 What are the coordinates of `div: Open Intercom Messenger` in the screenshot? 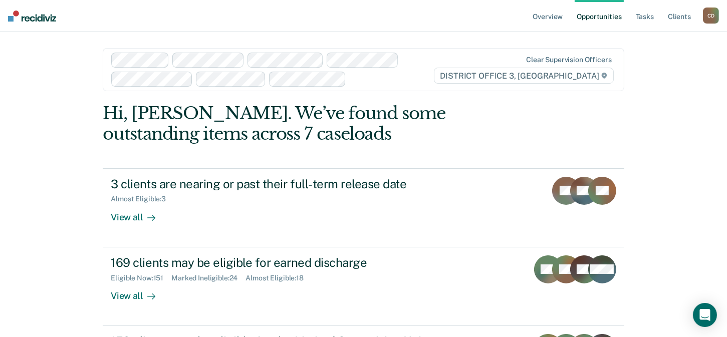 It's located at (705, 315).